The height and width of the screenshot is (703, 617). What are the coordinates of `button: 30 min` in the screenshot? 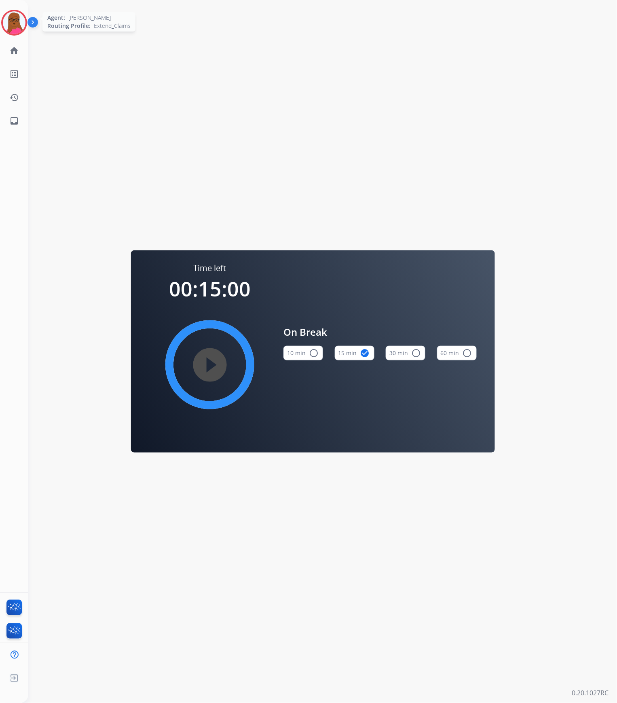 It's located at (406, 353).